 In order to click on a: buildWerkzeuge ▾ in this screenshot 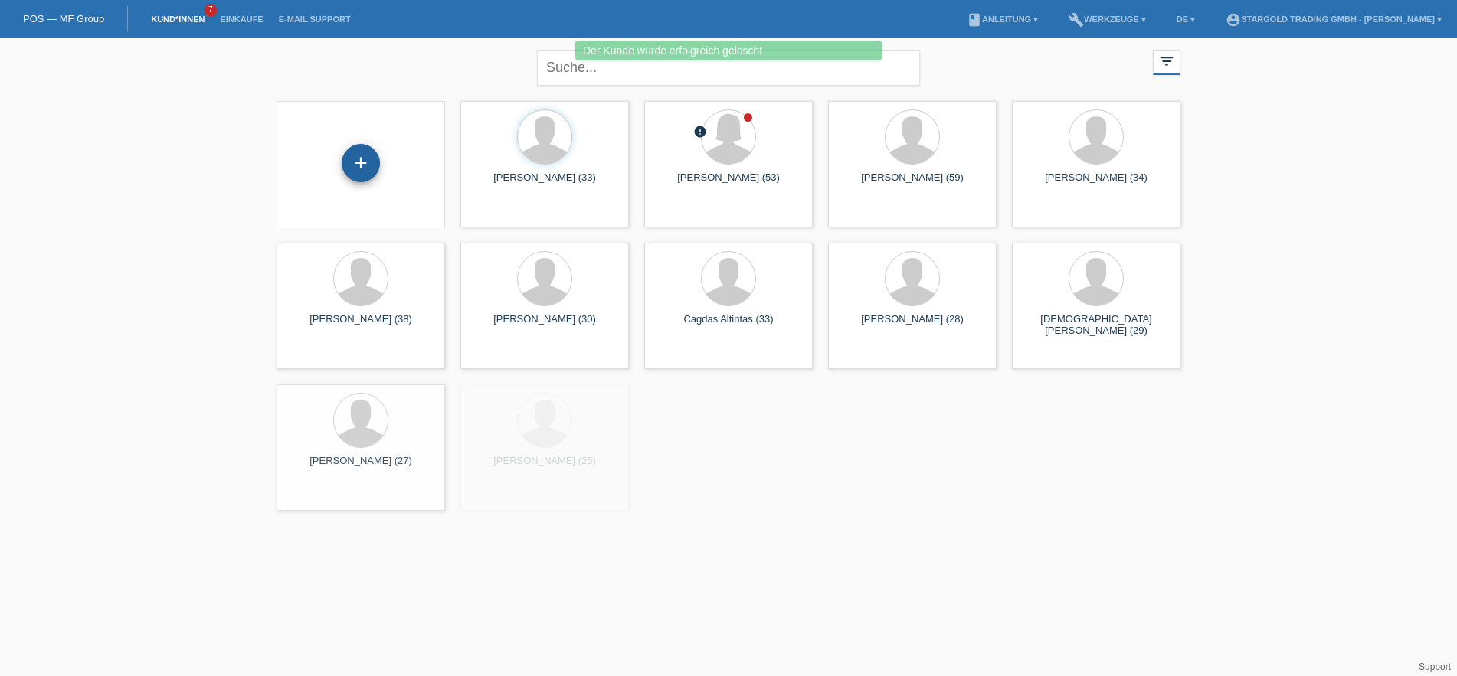, I will do `click(1107, 19)`.